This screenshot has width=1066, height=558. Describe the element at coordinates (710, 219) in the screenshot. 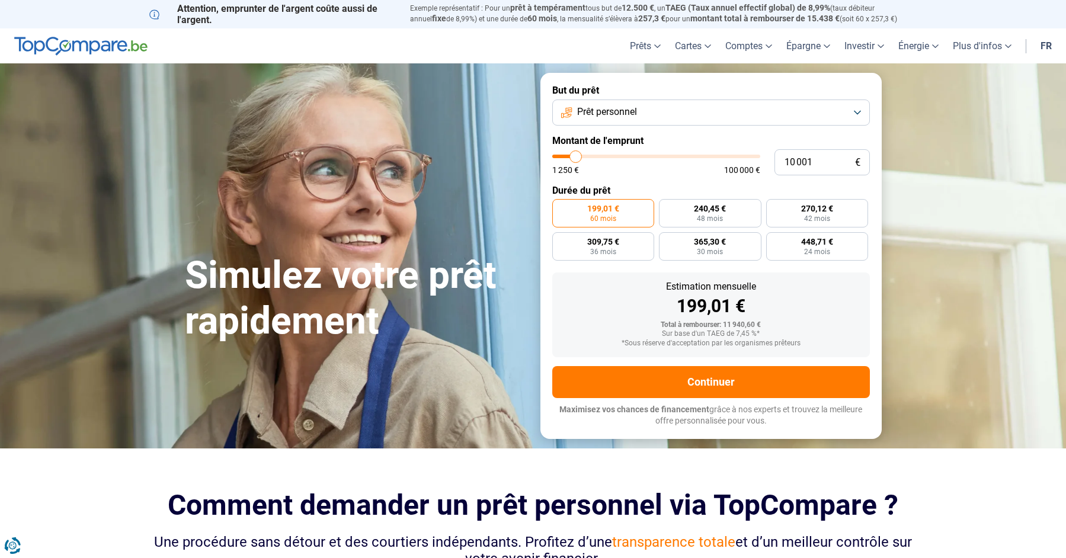

I see `span: 48 mois` at that location.